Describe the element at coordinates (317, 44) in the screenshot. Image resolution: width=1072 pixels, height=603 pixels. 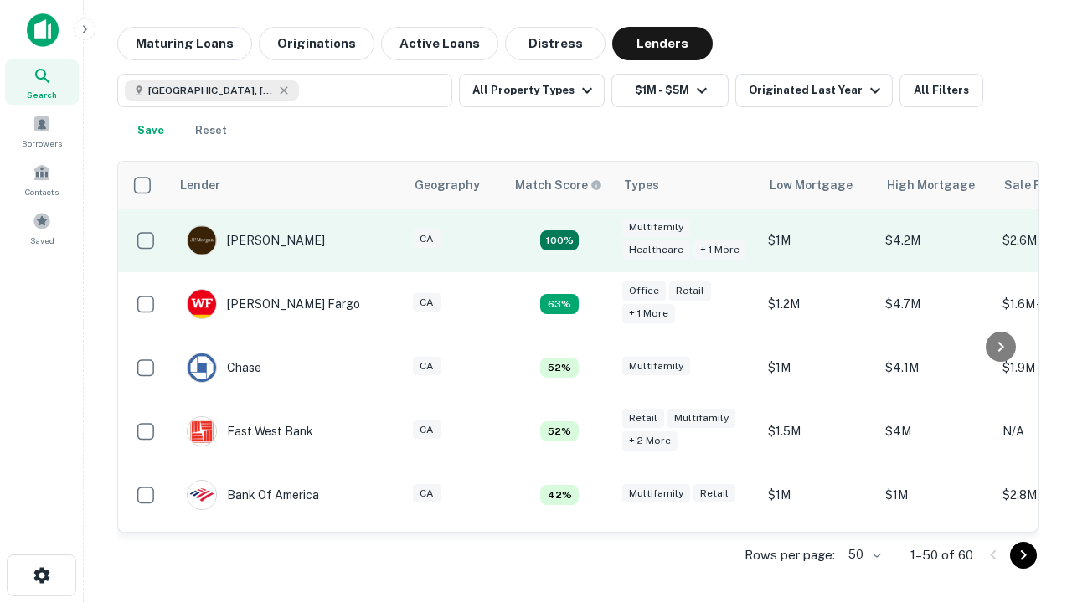
I see `button: Originations` at that location.